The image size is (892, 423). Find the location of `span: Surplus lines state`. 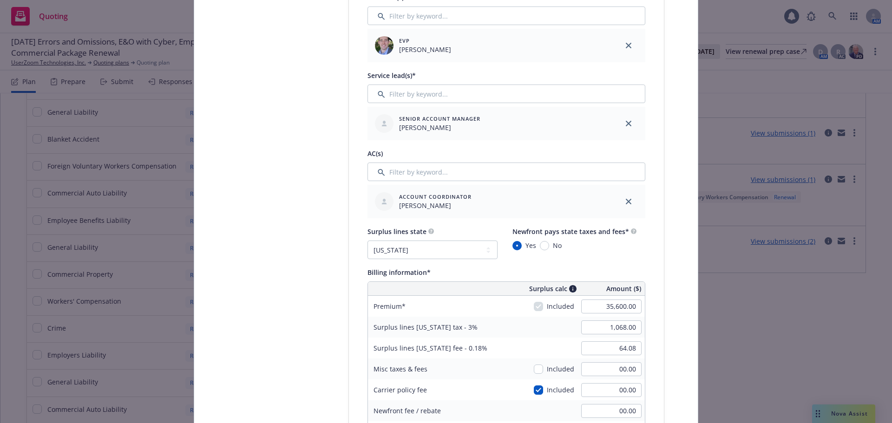

span: Surplus lines state is located at coordinates (397, 231).